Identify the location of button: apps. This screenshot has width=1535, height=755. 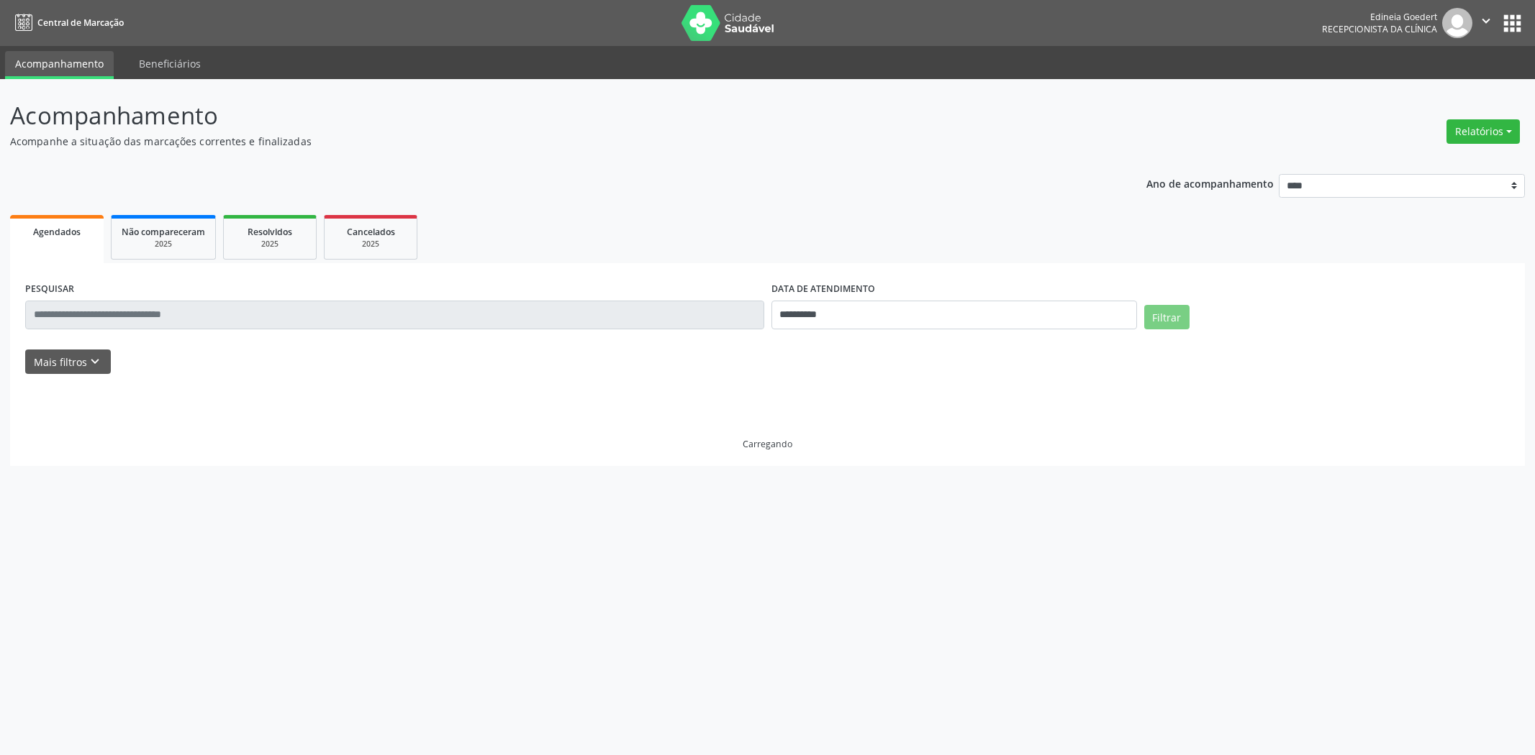
(1512, 23).